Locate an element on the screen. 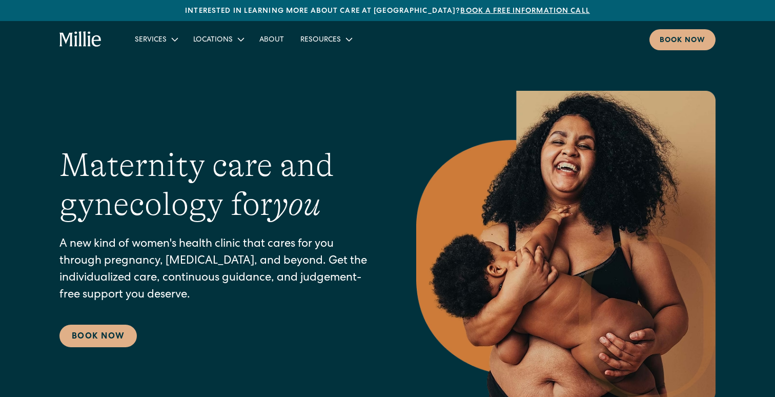 The height and width of the screenshot is (397, 775). div: Book now is located at coordinates (682, 40).